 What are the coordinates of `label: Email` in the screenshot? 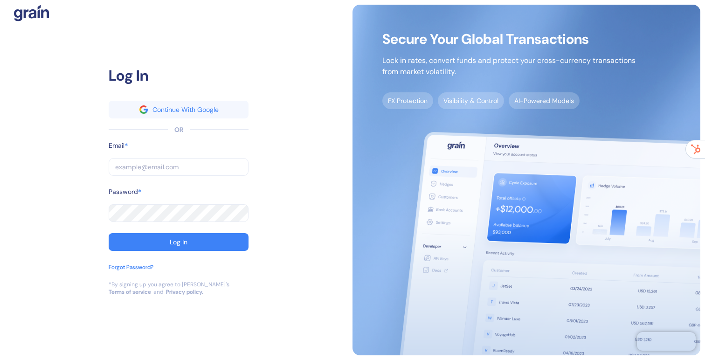 It's located at (117, 145).